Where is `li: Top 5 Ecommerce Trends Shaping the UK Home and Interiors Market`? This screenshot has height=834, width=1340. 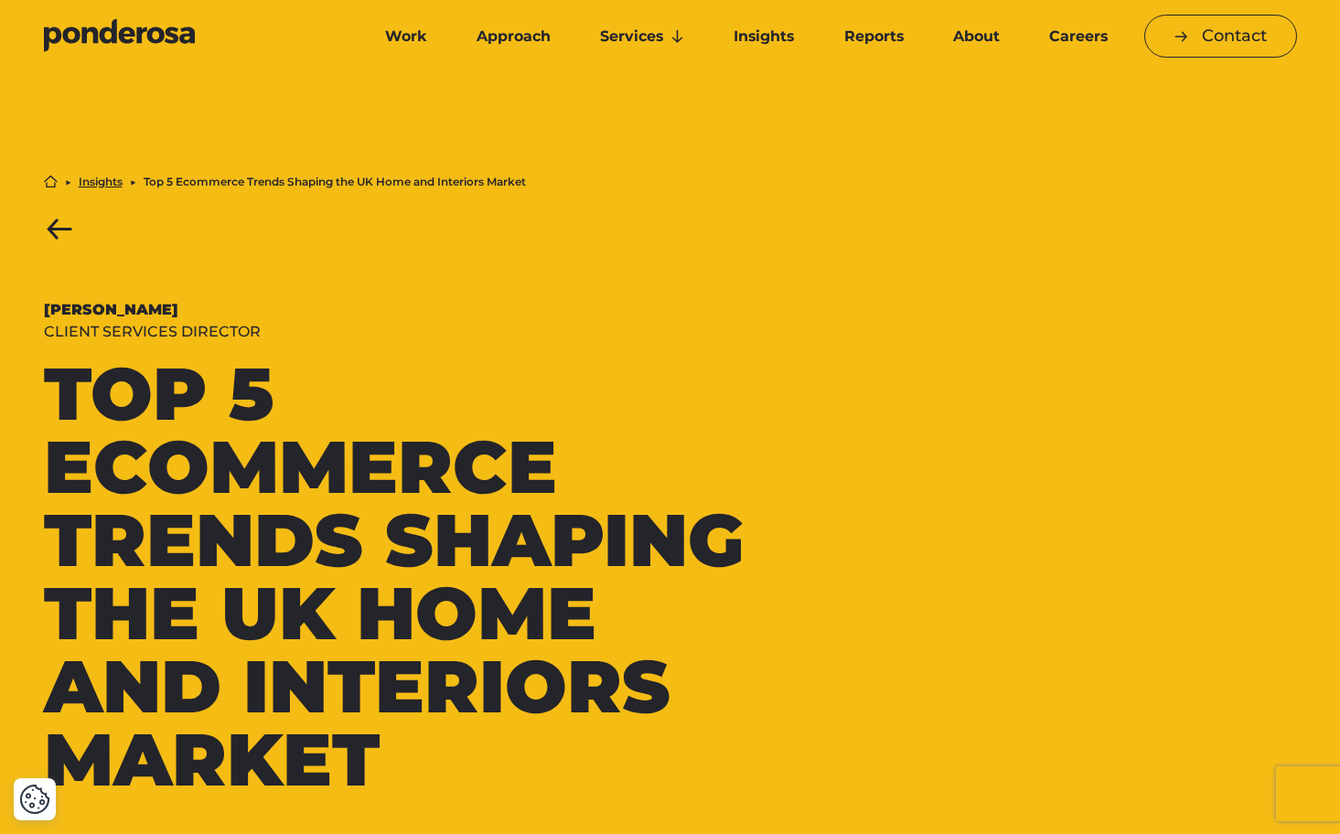
li: Top 5 Ecommerce Trends Shaping the UK Home and Interiors Market is located at coordinates (335, 182).